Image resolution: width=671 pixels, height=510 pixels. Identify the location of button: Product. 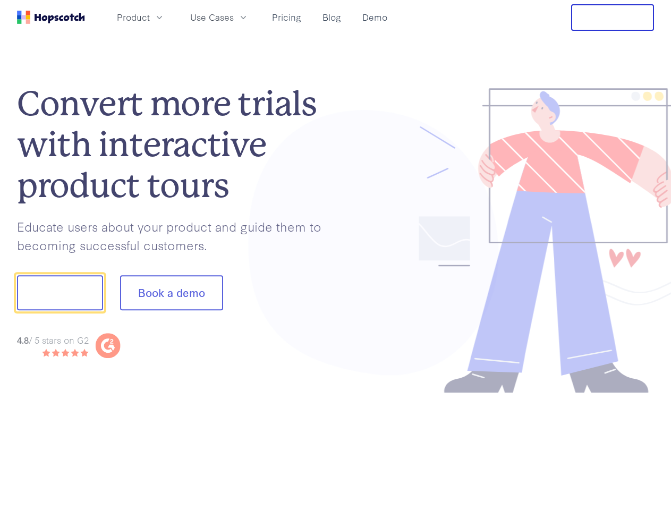
(141, 17).